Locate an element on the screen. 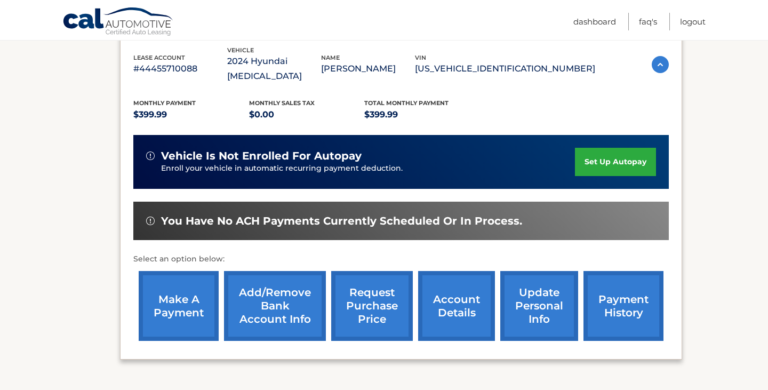 The image size is (768, 390). a: payment history is located at coordinates (624, 306).